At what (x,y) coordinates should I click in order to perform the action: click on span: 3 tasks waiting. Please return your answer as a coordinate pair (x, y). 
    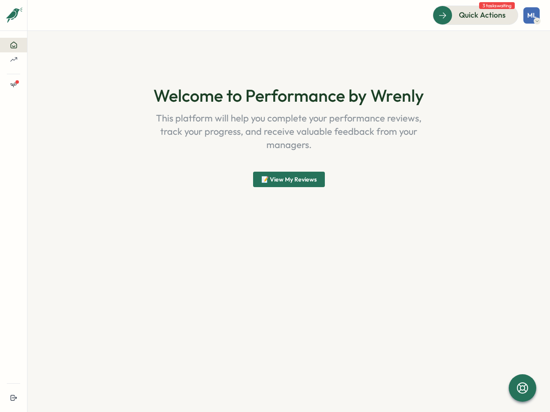
    Looking at the image, I should click on (496, 6).